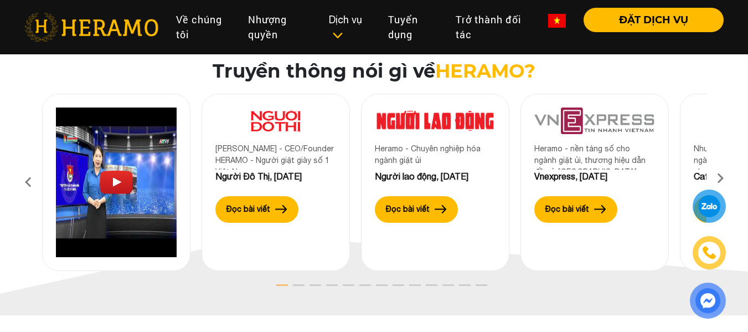 This screenshot has height=332, width=748. What do you see at coordinates (408, 288) in the screenshot?
I see `button: 9` at bounding box center [408, 288].